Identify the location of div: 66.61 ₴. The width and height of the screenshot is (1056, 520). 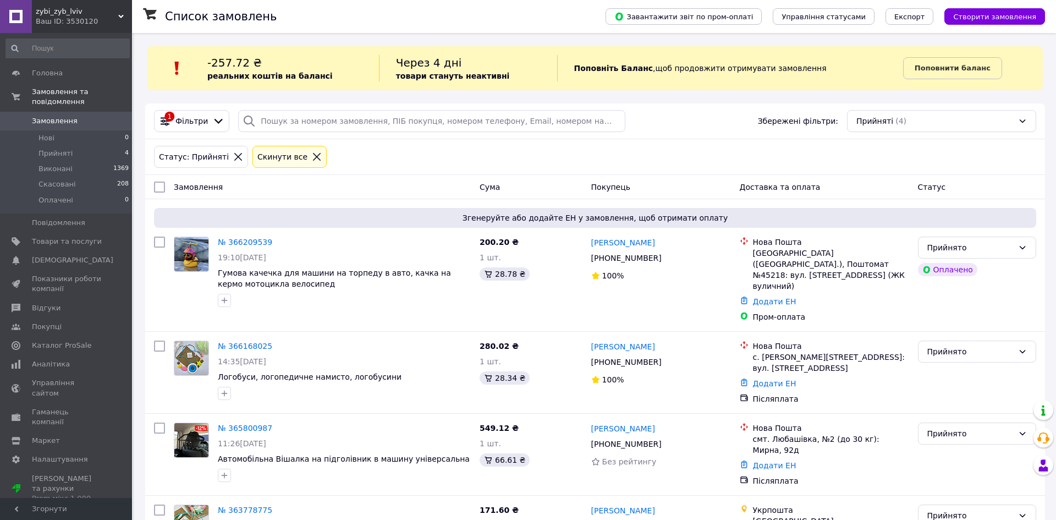
(505, 460).